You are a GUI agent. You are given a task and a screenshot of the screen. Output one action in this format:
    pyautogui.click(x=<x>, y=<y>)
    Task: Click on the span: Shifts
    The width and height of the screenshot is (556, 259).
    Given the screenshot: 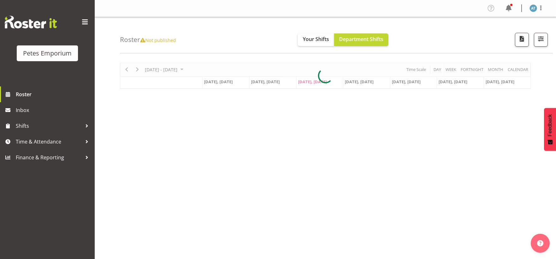 What is the action you would take?
    pyautogui.click(x=49, y=126)
    